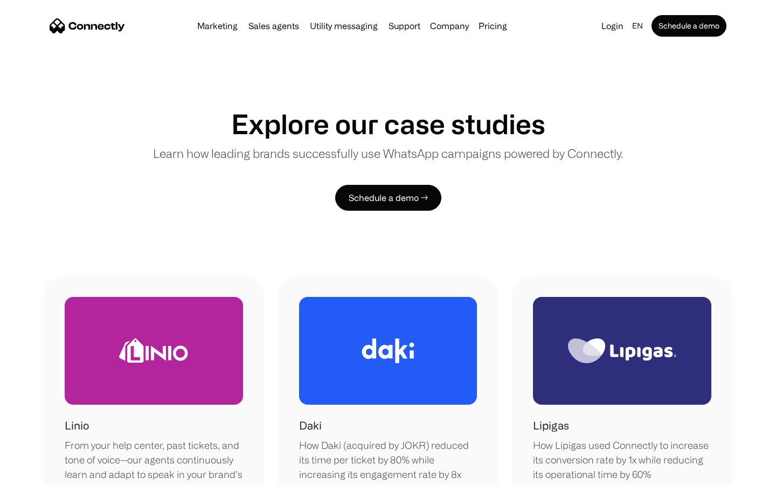 The width and height of the screenshot is (776, 485). I want to click on h1: Daki, so click(310, 425).